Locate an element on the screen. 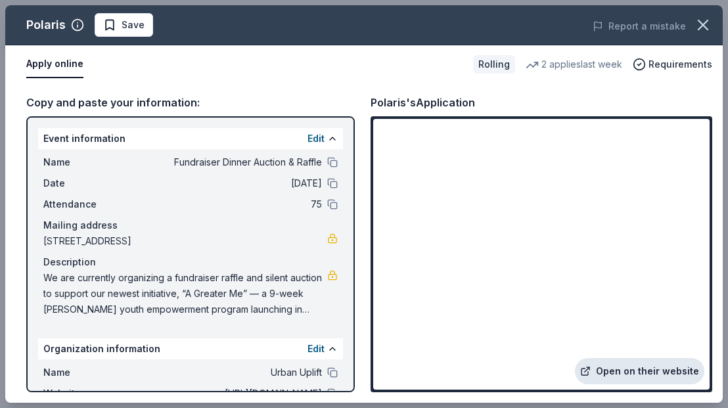 The width and height of the screenshot is (728, 408). a: Open on their website is located at coordinates (639, 371).